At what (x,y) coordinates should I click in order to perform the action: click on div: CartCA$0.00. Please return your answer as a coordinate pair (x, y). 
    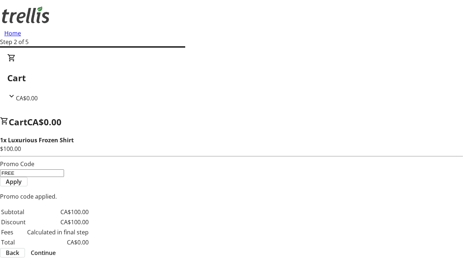
    Looking at the image, I should click on (231, 78).